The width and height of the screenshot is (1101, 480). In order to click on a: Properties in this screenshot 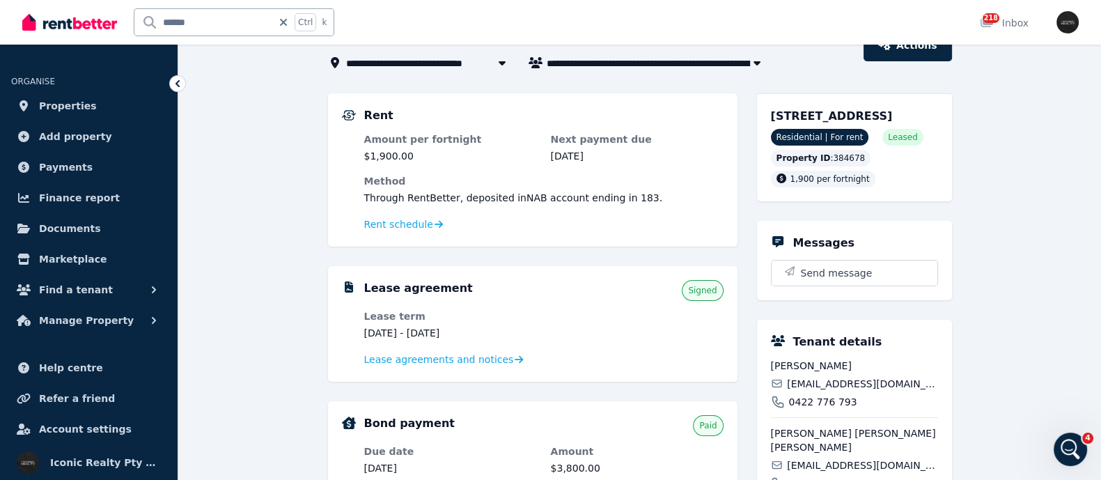, I will do `click(88, 106)`.